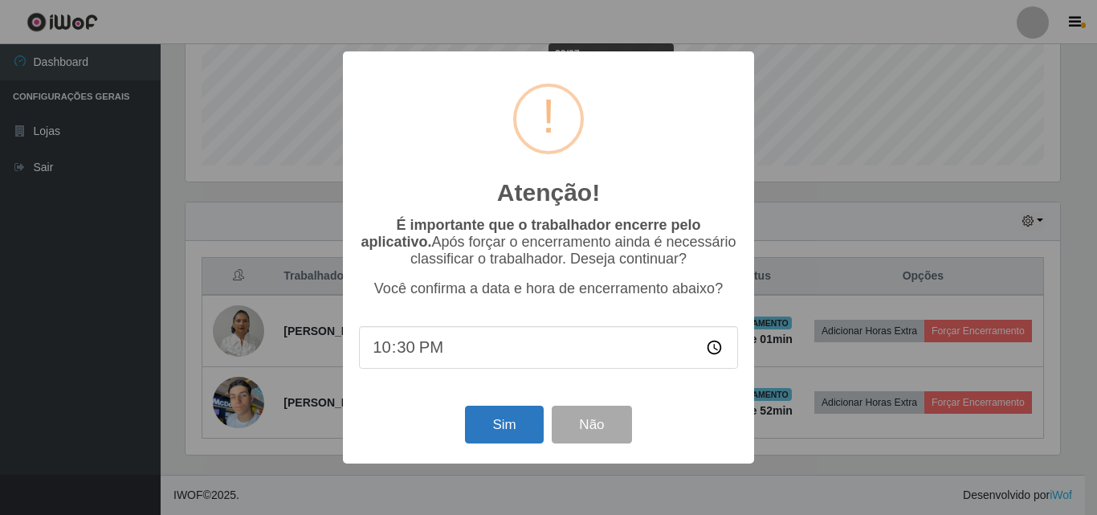 This screenshot has width=1097, height=515. What do you see at coordinates (503, 424) in the screenshot?
I see `button: Sim` at bounding box center [503, 424].